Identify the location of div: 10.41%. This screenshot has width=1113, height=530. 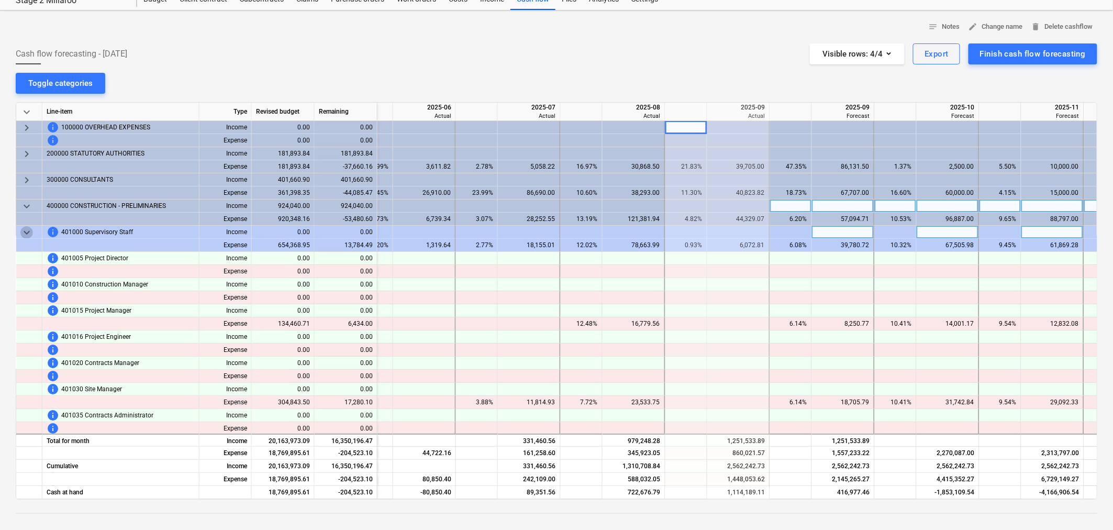
(895, 324).